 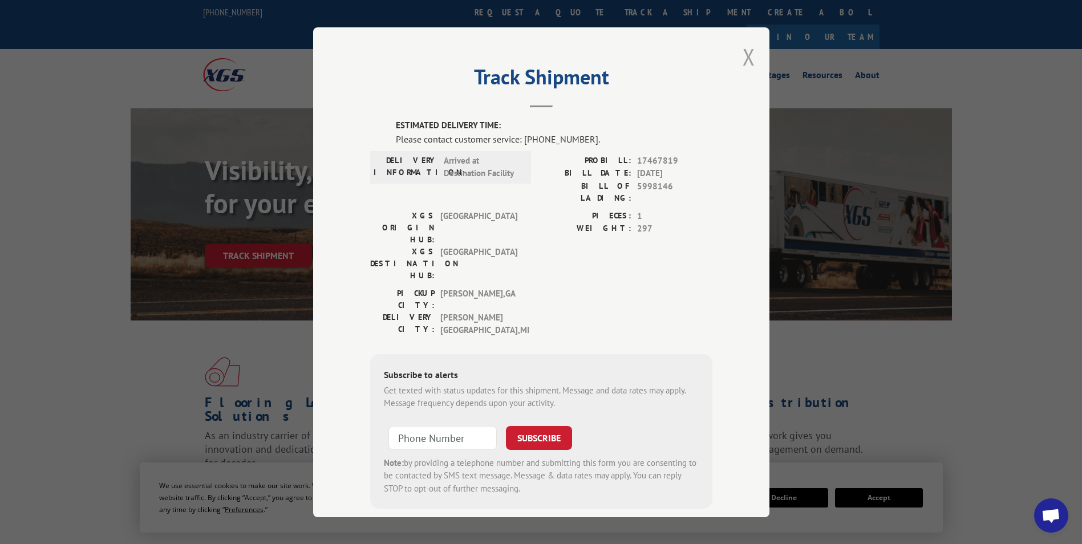 What do you see at coordinates (402, 263) in the screenshot?
I see `label: XGS DESTINATION HUB:` at bounding box center [402, 263].